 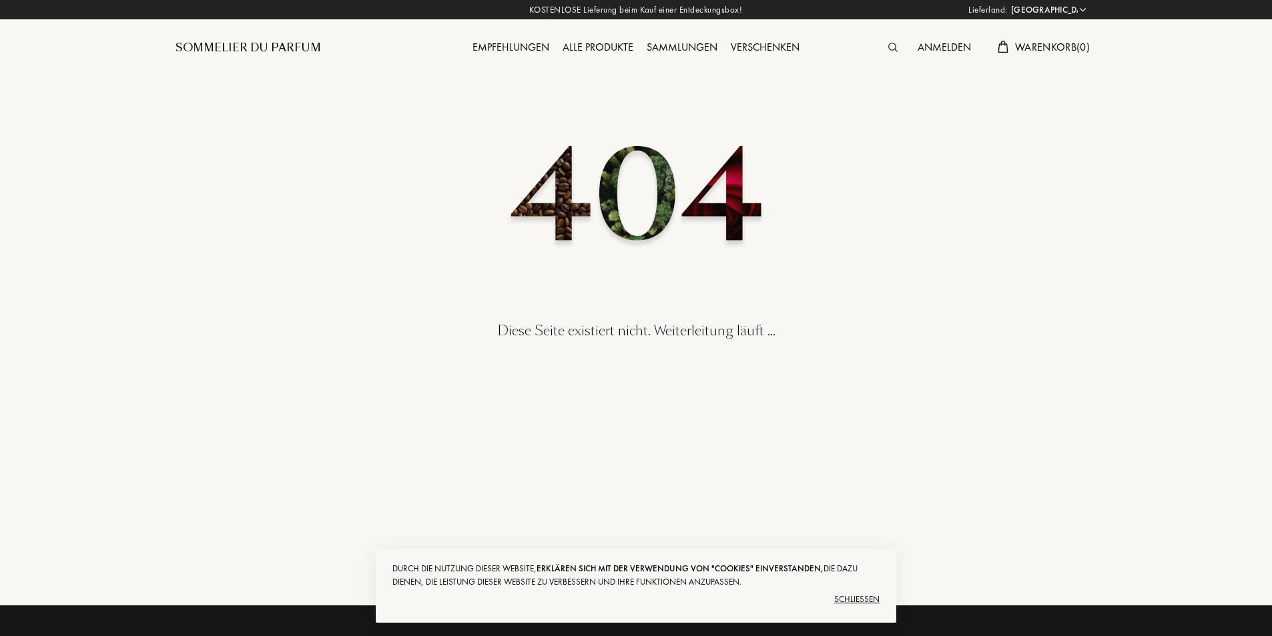 I want to click on h3: Diese Seite existiert nicht. Weiterleitung läuft ..., so click(x=636, y=308).